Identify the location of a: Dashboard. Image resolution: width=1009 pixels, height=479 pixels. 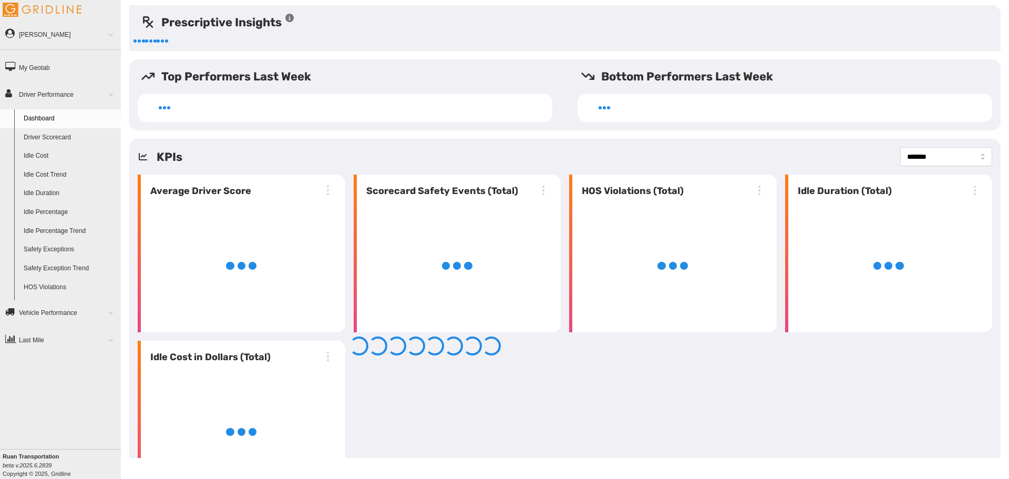
(70, 119).